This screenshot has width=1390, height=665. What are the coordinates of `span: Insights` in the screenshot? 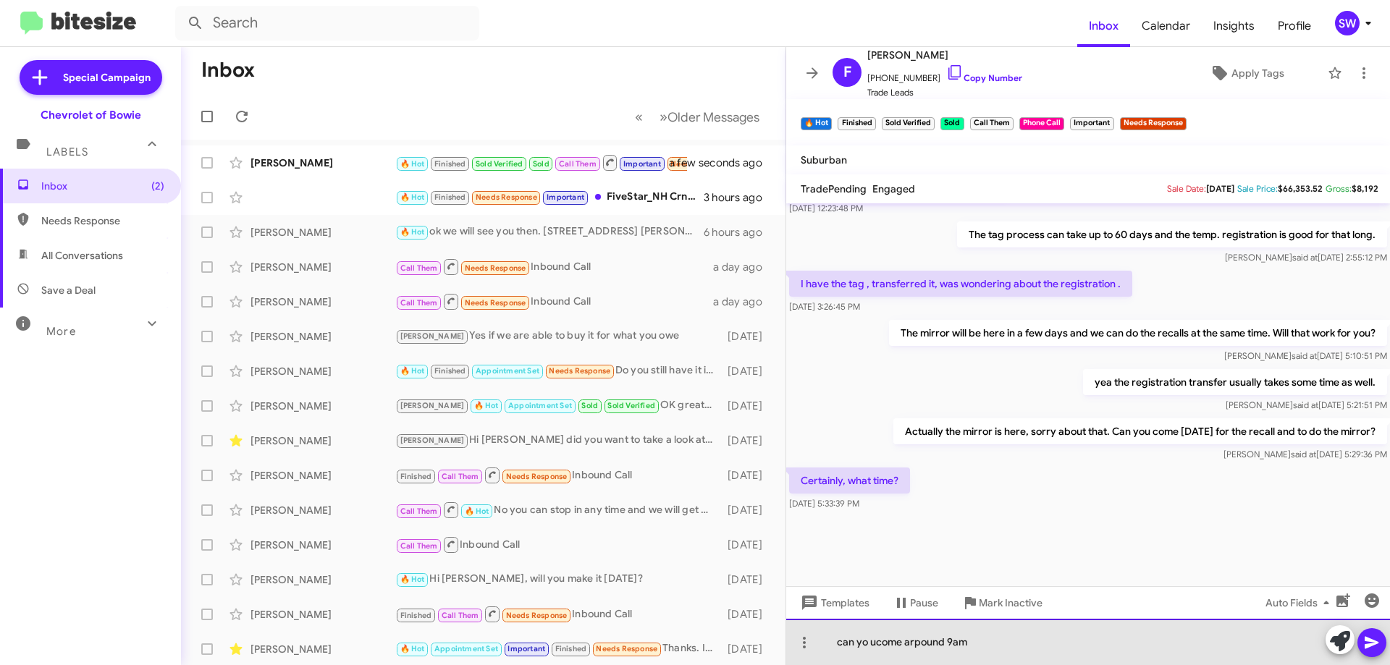 It's located at (1234, 26).